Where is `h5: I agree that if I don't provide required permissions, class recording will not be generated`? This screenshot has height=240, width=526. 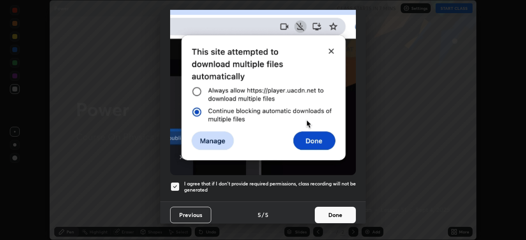 h5: I agree that if I don't provide required permissions, class recording will not be generated is located at coordinates (270, 187).